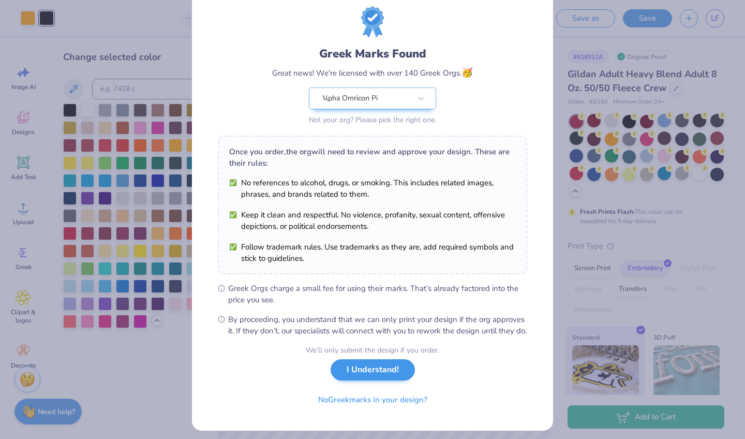  Describe the element at coordinates (372, 399) in the screenshot. I see `button: NoGreekmarks in your design?` at that location.